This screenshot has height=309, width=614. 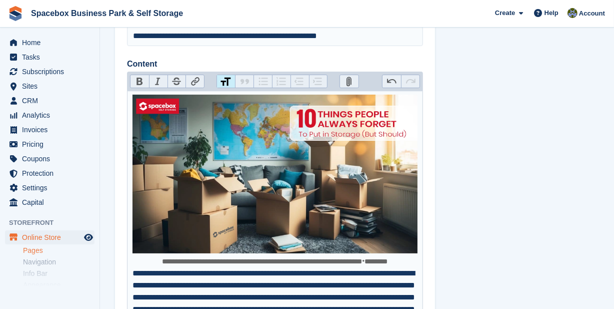 I want to click on a: Info Bar, so click(x=59, y=273).